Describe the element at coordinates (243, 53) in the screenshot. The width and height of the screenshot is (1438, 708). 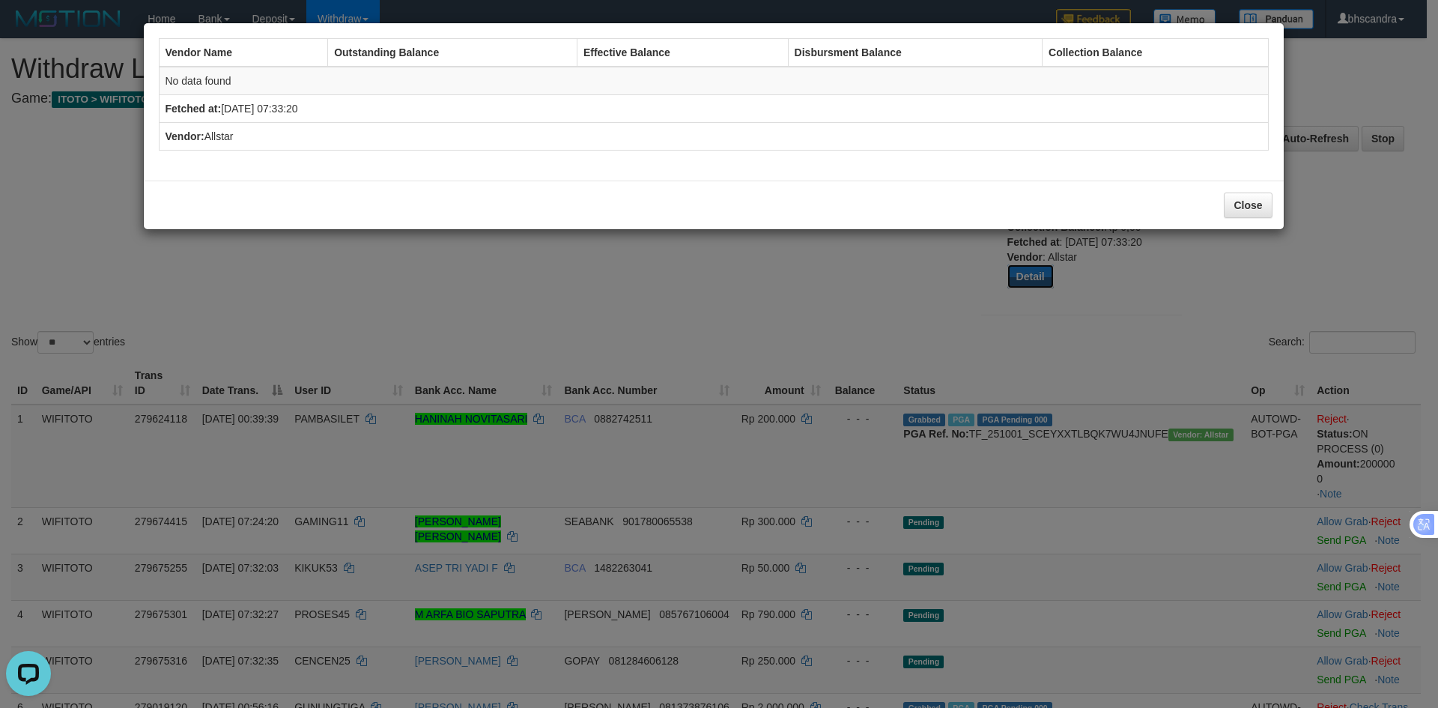
I see `th: Vendor Name` at that location.